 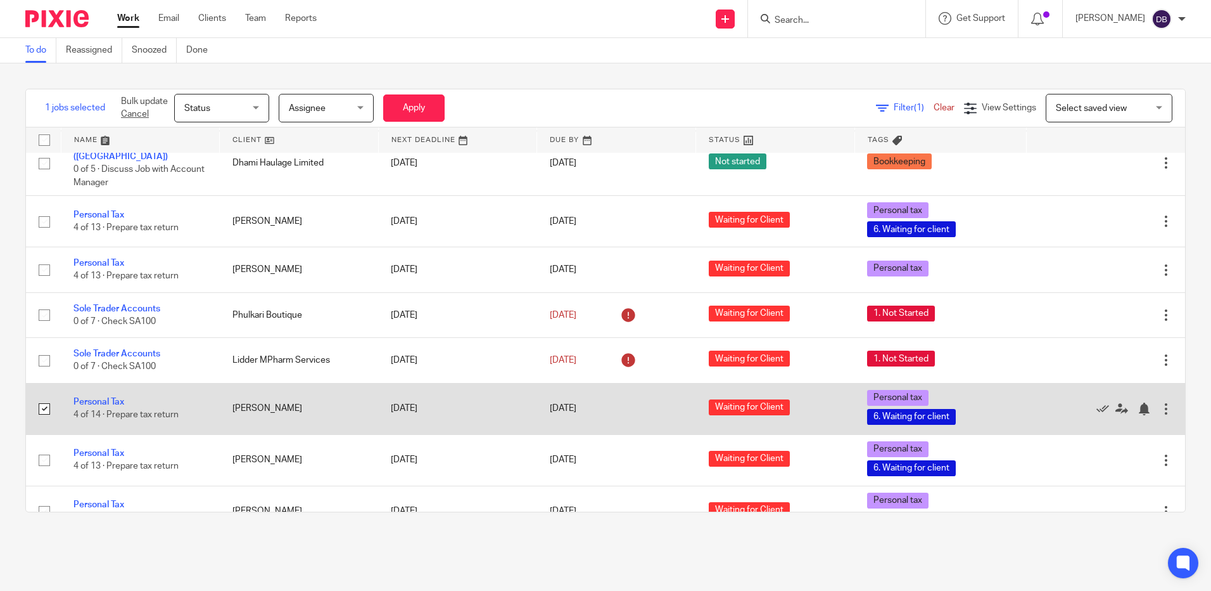 I want to click on span: 4 of 14 · Prepare tax return, so click(x=126, y=415).